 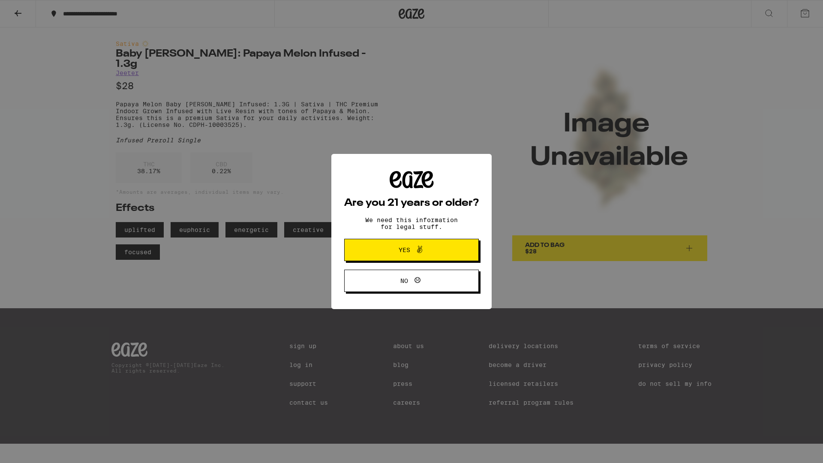 I want to click on button: No, so click(x=412, y=281).